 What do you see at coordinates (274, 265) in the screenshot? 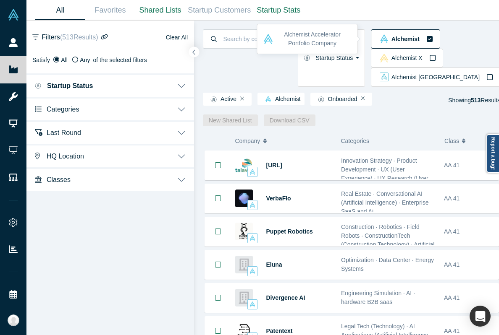
I see `a: Eluna` at bounding box center [274, 265].